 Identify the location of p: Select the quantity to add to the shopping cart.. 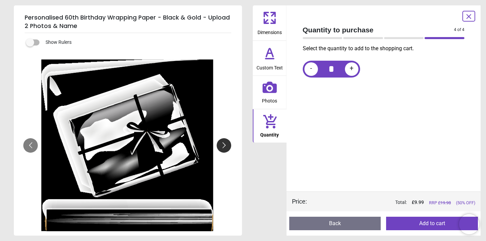
(386, 49).